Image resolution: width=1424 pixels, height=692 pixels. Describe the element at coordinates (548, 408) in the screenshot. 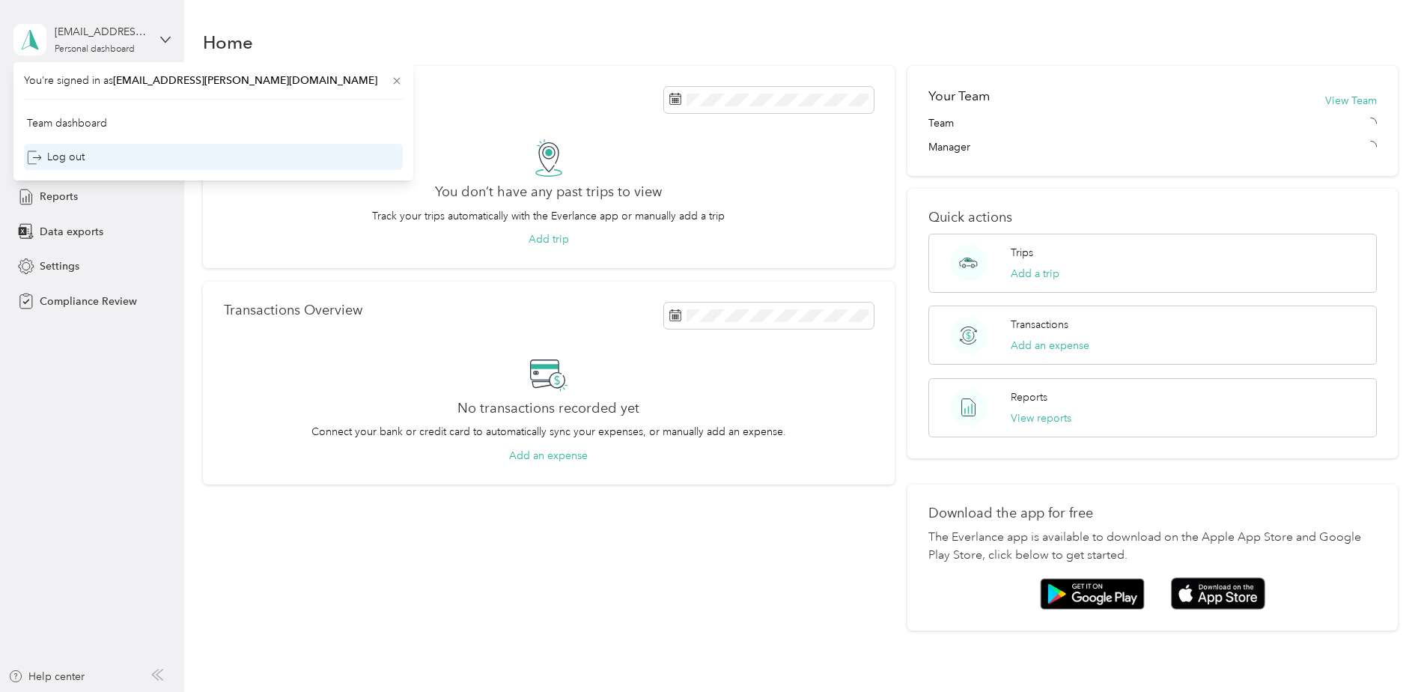

I see `h2: No transactions recorded yet` at that location.